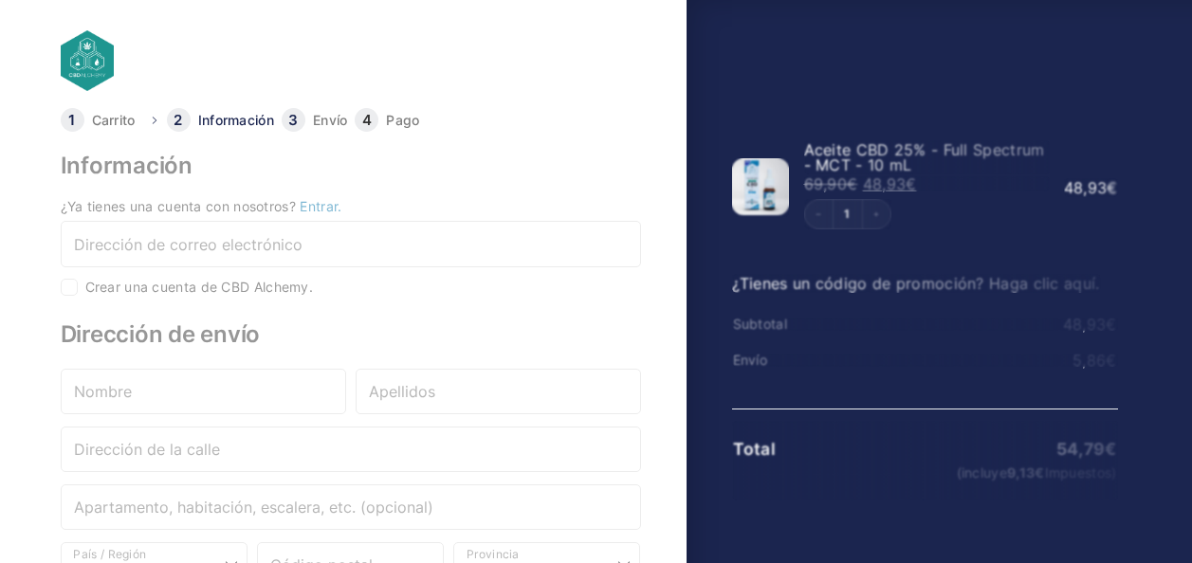 This screenshot has height=563, width=1192. Describe the element at coordinates (199, 287) in the screenshot. I see `label: Crear una cuenta de CBD Alchemy.` at that location.